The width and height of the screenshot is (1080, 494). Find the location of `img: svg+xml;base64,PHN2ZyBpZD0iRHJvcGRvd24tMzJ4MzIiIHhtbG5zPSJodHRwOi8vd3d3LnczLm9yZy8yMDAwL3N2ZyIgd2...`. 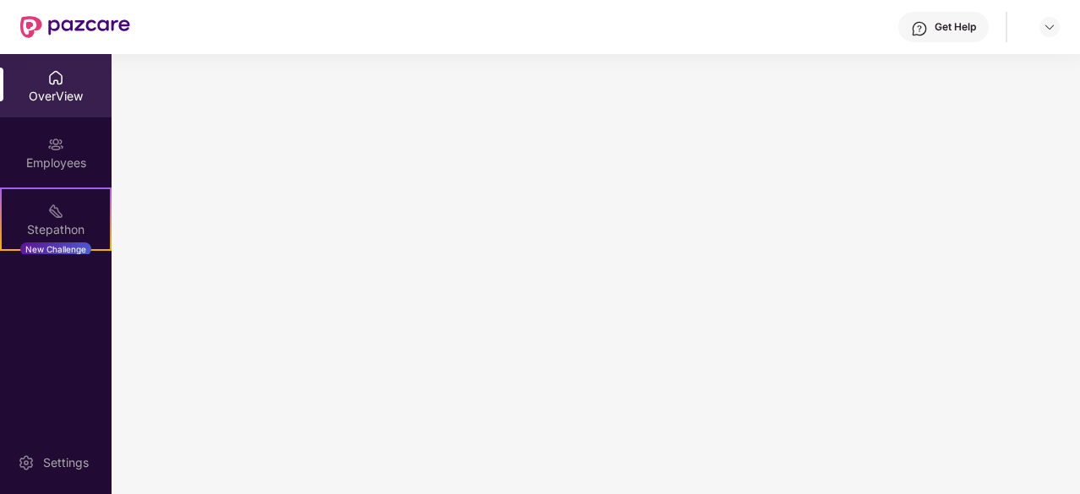

img: svg+xml;base64,PHN2ZyBpZD0iRHJvcGRvd24tMzJ4MzIiIHhtbG5zPSJodHRwOi8vd3d3LnczLm9yZy8yMDAwL3N2ZyIgd2... is located at coordinates (1049, 27).